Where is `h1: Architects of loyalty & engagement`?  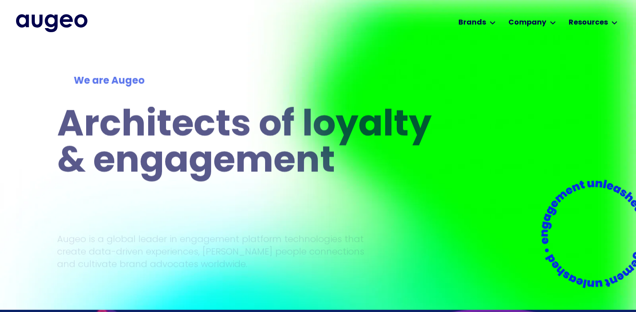 h1: Architects of loyalty & engagement is located at coordinates (250, 145).